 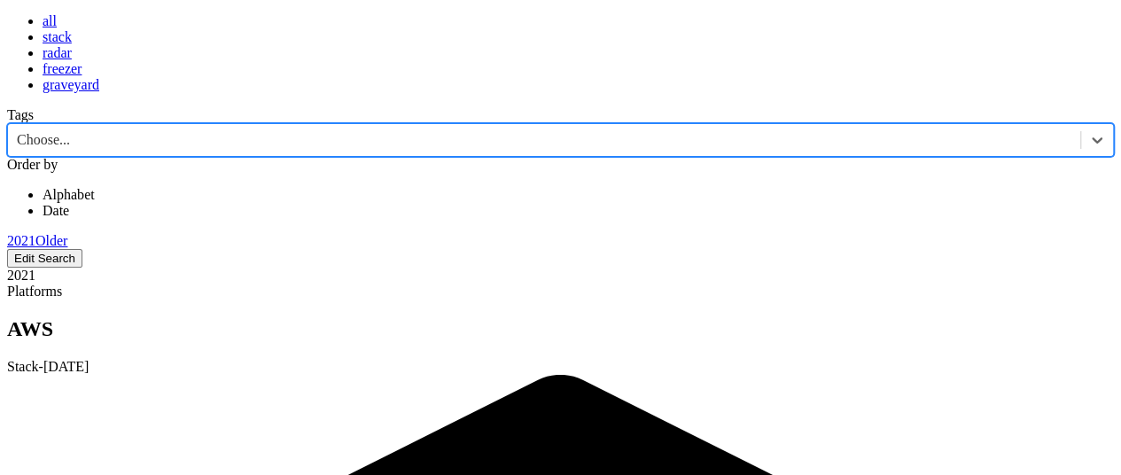 I want to click on button: Edit Search, so click(x=44, y=258).